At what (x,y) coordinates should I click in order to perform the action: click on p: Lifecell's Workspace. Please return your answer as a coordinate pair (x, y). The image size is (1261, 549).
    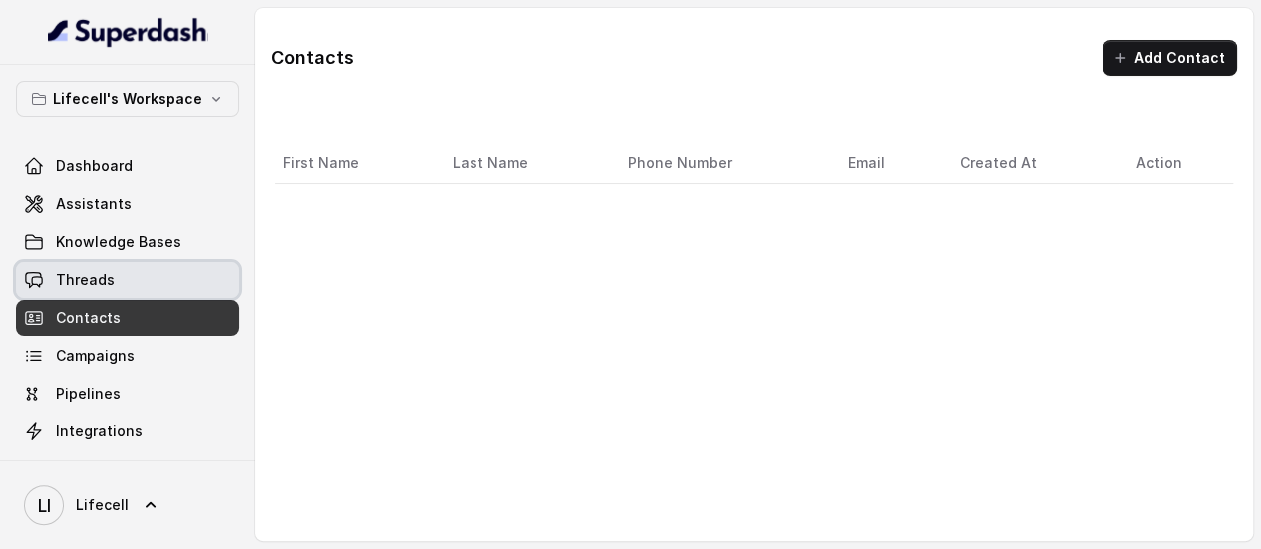
    Looking at the image, I should click on (128, 99).